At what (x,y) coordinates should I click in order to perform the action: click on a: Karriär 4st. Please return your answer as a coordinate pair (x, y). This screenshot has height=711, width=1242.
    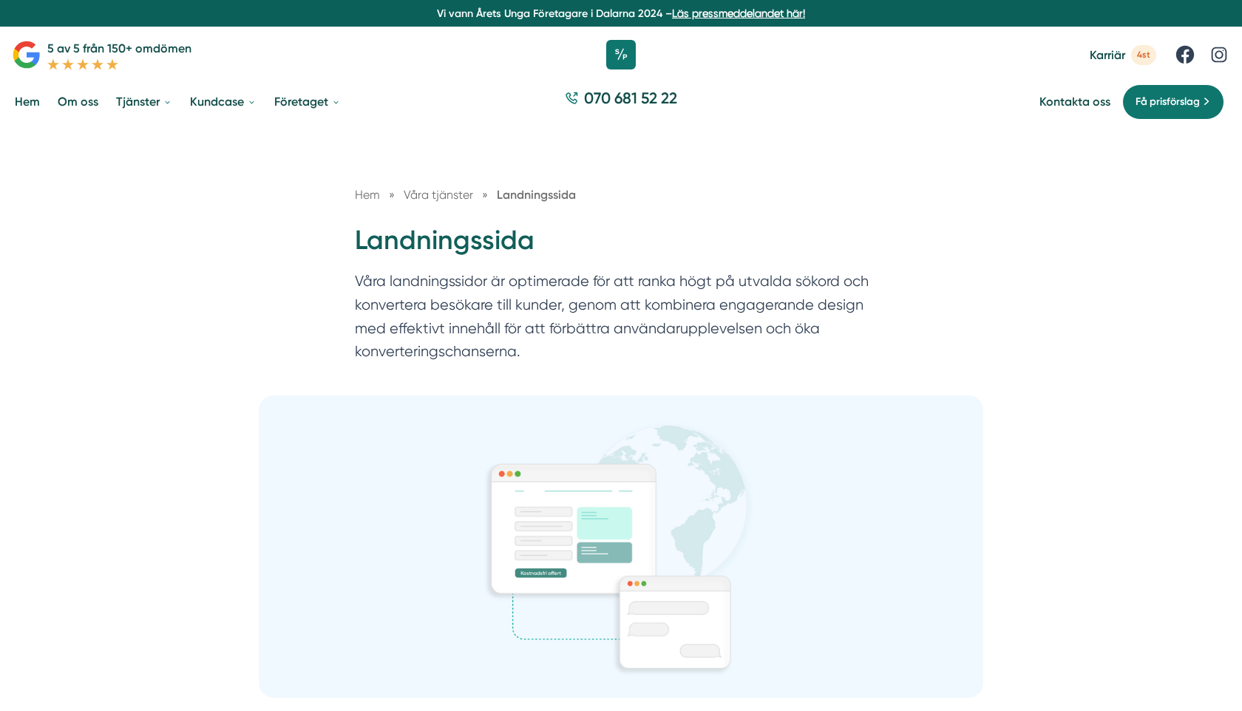
    Looking at the image, I should click on (1123, 55).